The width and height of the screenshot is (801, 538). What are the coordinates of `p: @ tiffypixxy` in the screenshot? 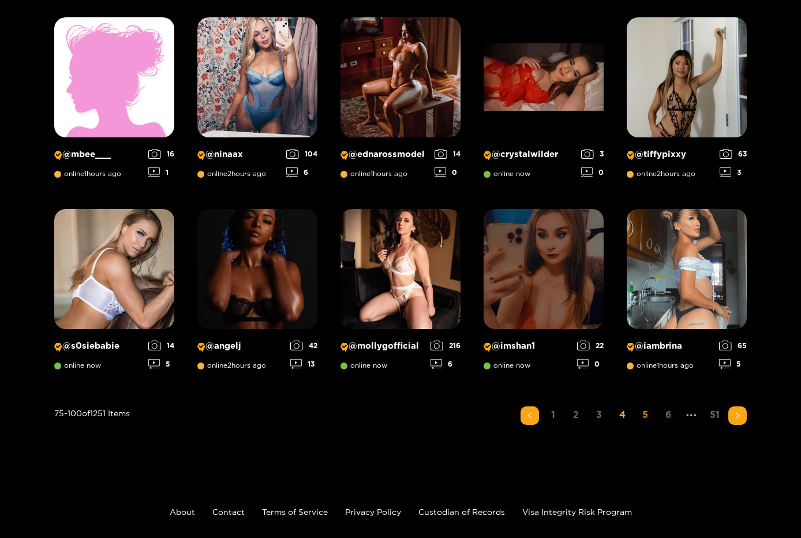 It's located at (670, 154).